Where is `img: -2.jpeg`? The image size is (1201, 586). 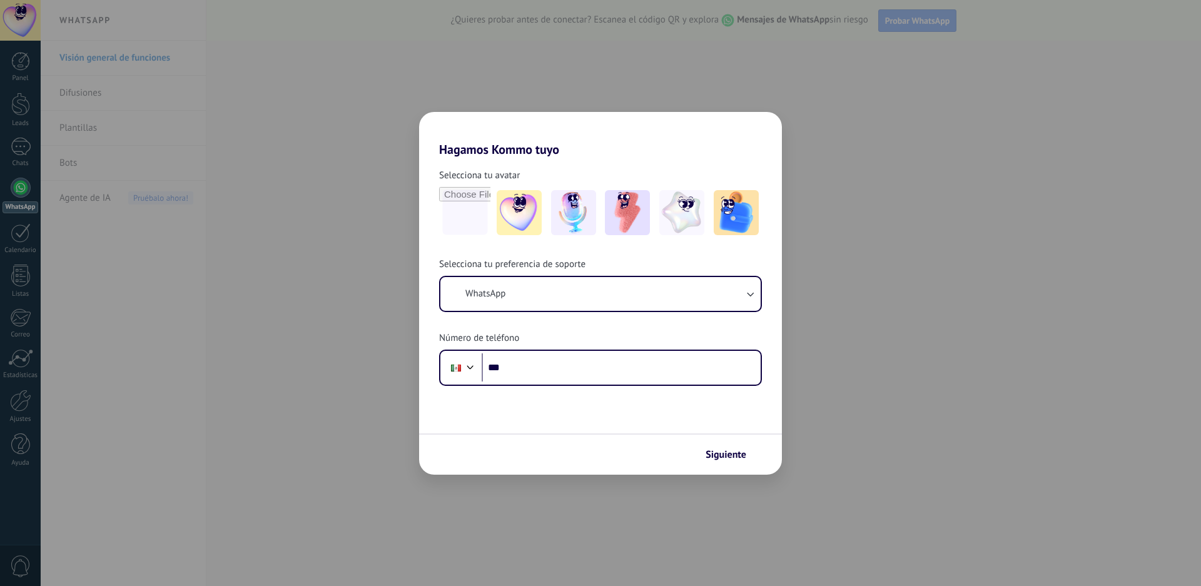 img: -2.jpeg is located at coordinates (573, 213).